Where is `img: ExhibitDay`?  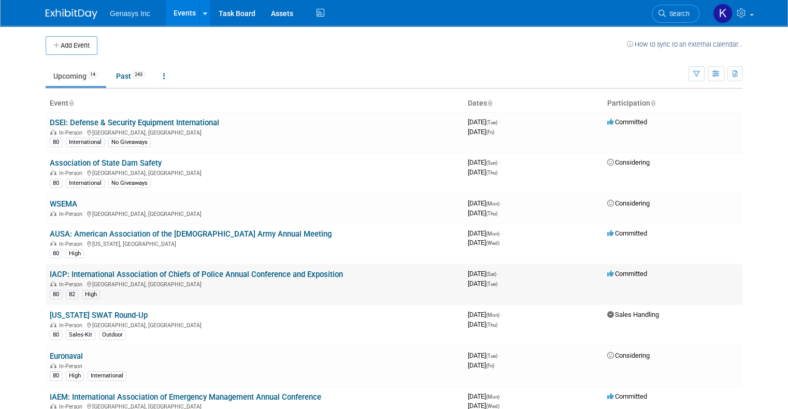 img: ExhibitDay is located at coordinates (72, 14).